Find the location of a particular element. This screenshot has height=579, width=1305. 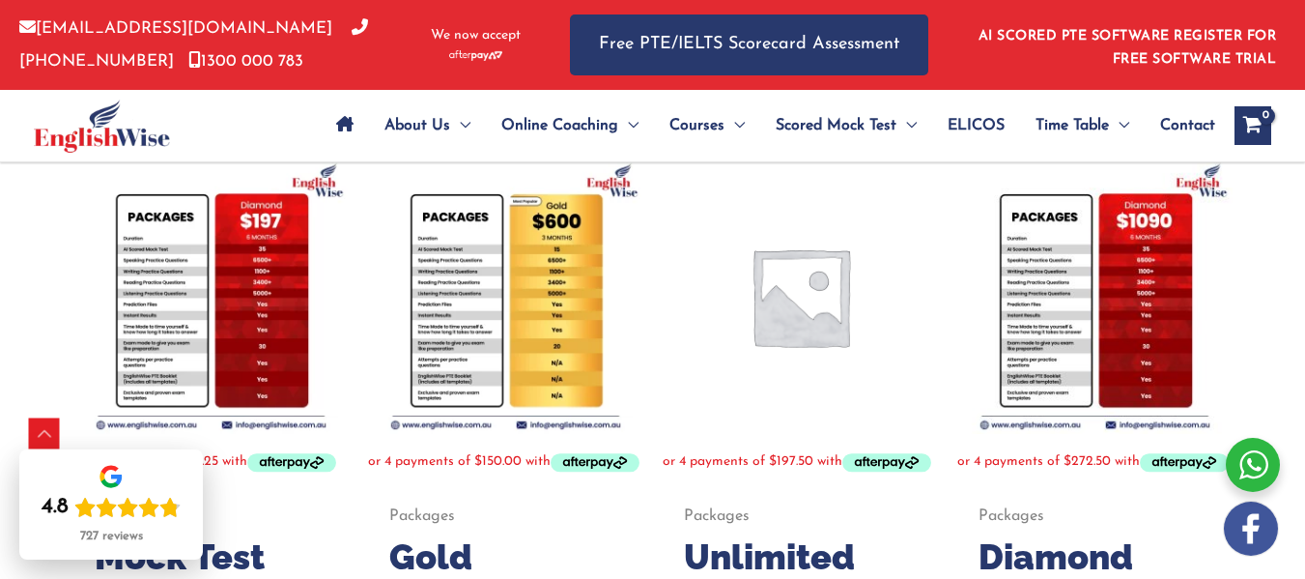

img: Mock Test Diamond is located at coordinates (211, 296).